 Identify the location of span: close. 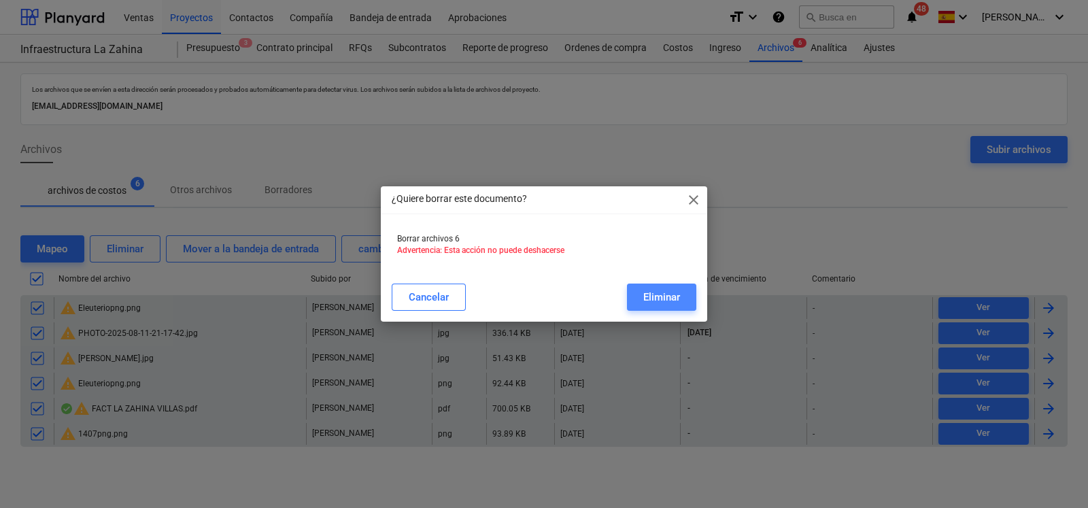
(693, 200).